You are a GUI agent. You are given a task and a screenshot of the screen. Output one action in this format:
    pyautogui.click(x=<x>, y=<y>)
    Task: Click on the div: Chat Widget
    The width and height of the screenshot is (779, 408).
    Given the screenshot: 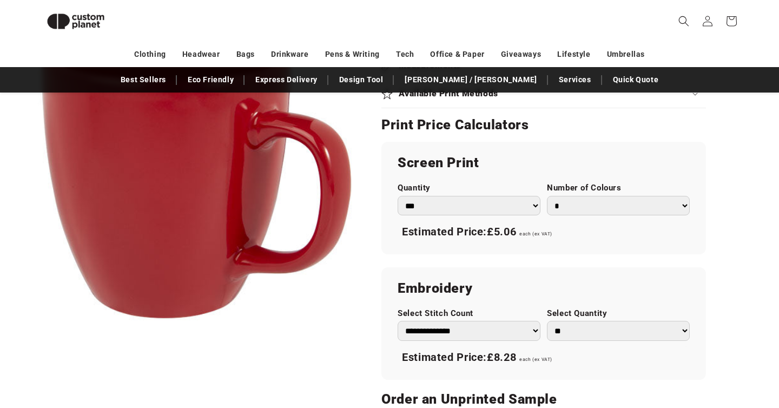 What is the action you would take?
    pyautogui.click(x=752, y=382)
    